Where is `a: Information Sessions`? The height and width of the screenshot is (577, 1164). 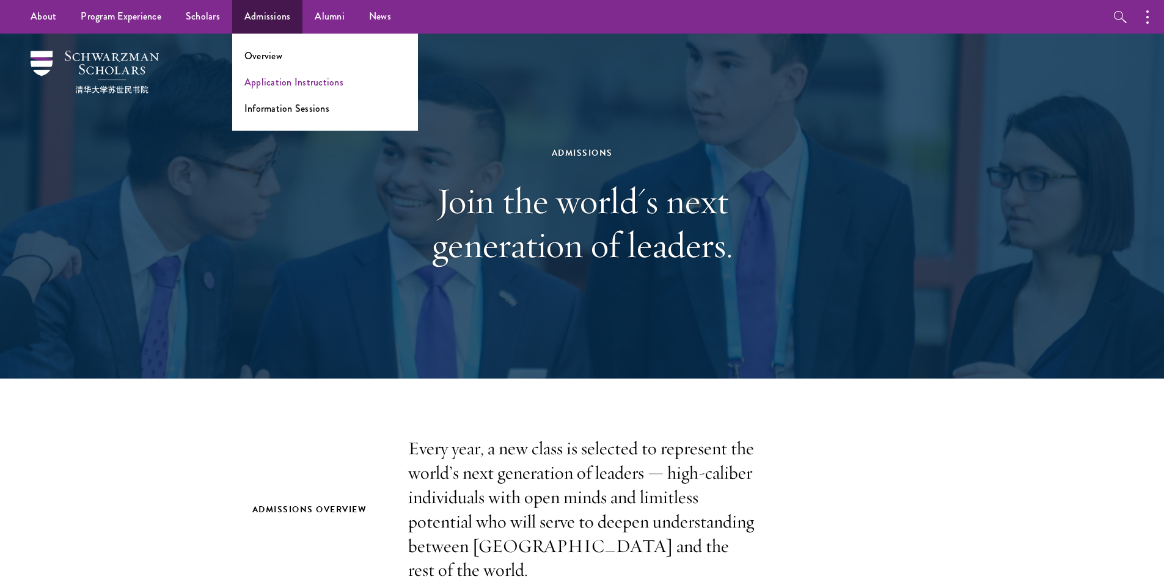
a: Information Sessions is located at coordinates (286, 108).